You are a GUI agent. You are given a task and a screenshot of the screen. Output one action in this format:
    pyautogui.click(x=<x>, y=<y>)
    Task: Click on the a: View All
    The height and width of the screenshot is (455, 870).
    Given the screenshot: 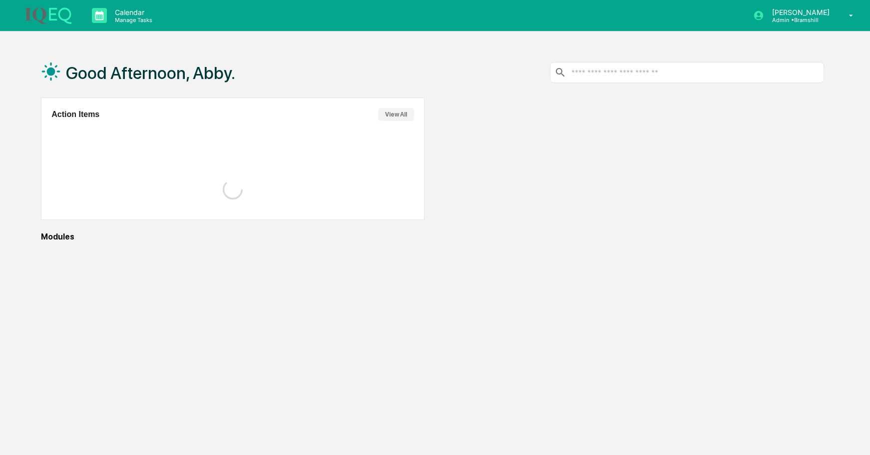 What is the action you would take?
    pyautogui.click(x=396, y=114)
    